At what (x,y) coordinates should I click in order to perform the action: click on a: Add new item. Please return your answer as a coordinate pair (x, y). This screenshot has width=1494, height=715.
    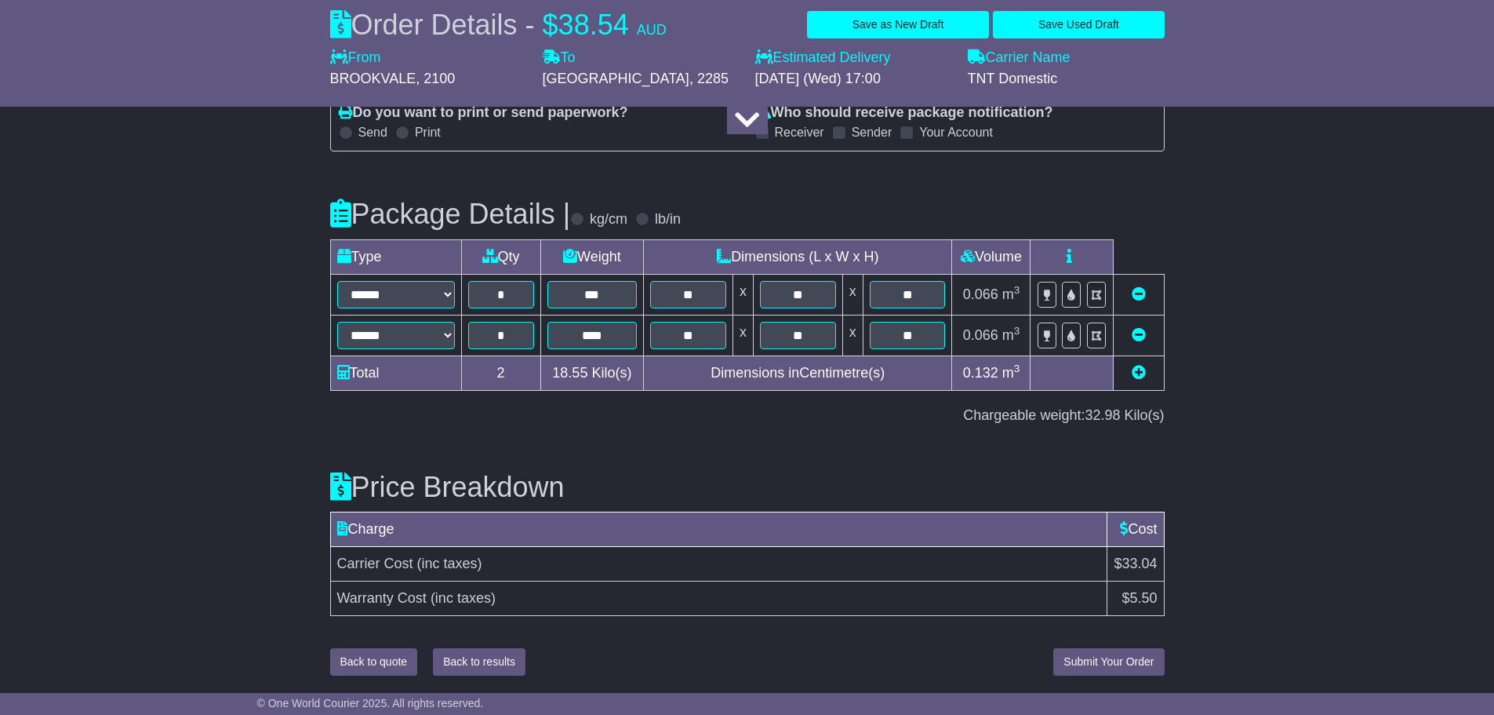
    Looking at the image, I should click on (1139, 373).